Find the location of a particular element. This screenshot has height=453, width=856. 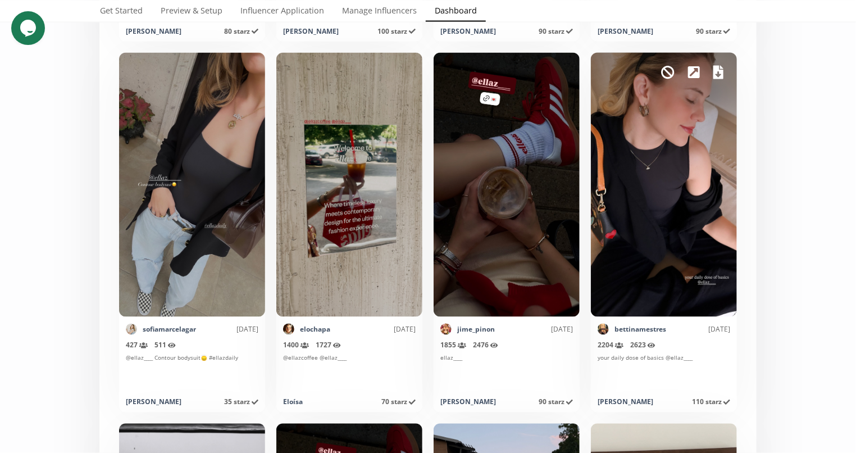

span: 511 is located at coordinates (165, 345).